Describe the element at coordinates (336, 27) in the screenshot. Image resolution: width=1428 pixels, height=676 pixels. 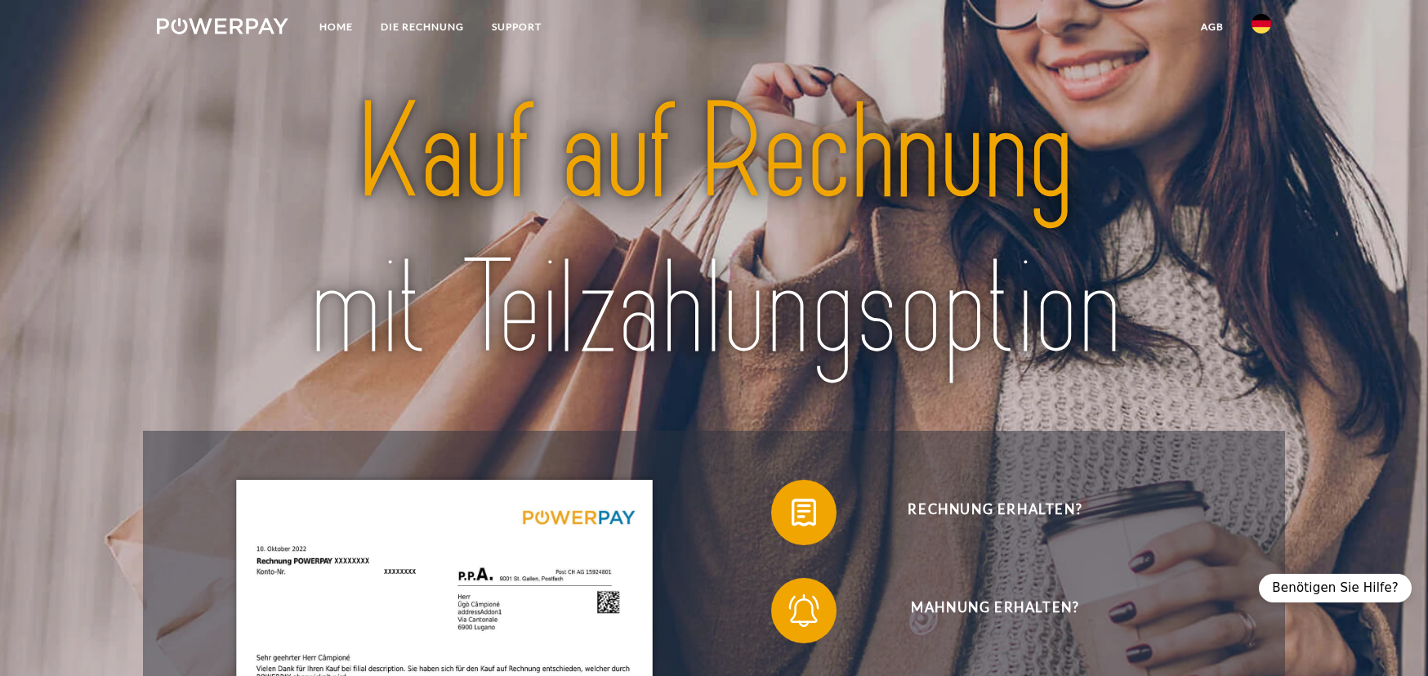
I see `a: Home` at that location.